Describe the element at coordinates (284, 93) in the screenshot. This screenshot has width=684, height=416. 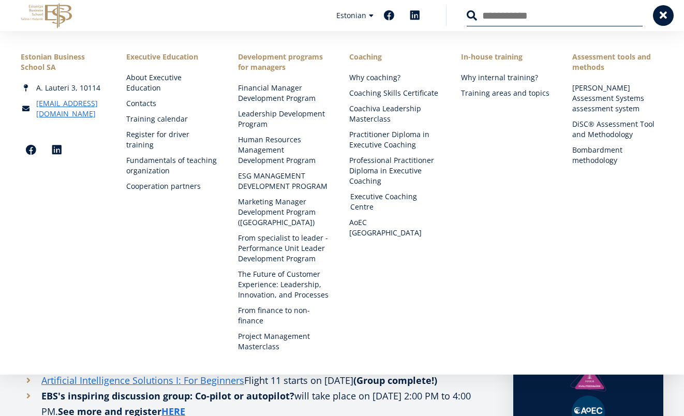
I see `a: Financial Manager Development Program` at that location.